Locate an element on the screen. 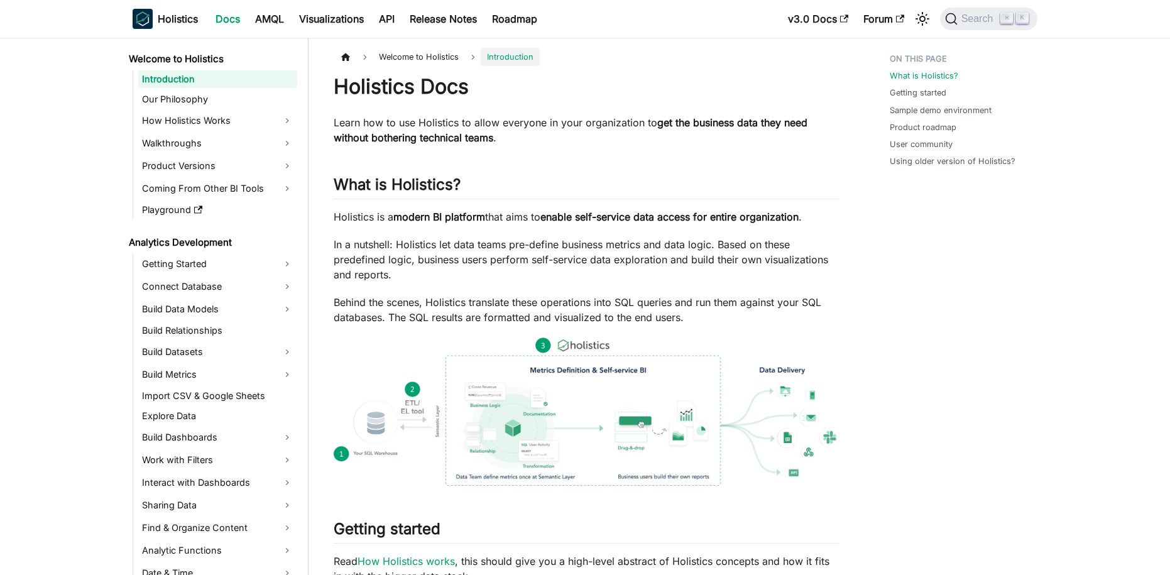  a: Playground is located at coordinates (217, 210).